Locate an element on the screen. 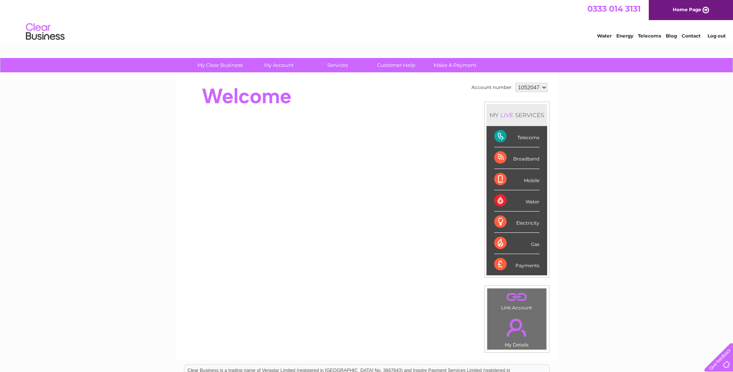 Image resolution: width=733 pixels, height=372 pixels. a: Log out is located at coordinates (716, 36).